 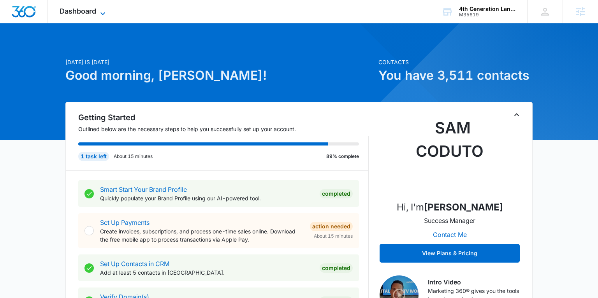 I want to click on span: About 15 minutes, so click(x=333, y=236).